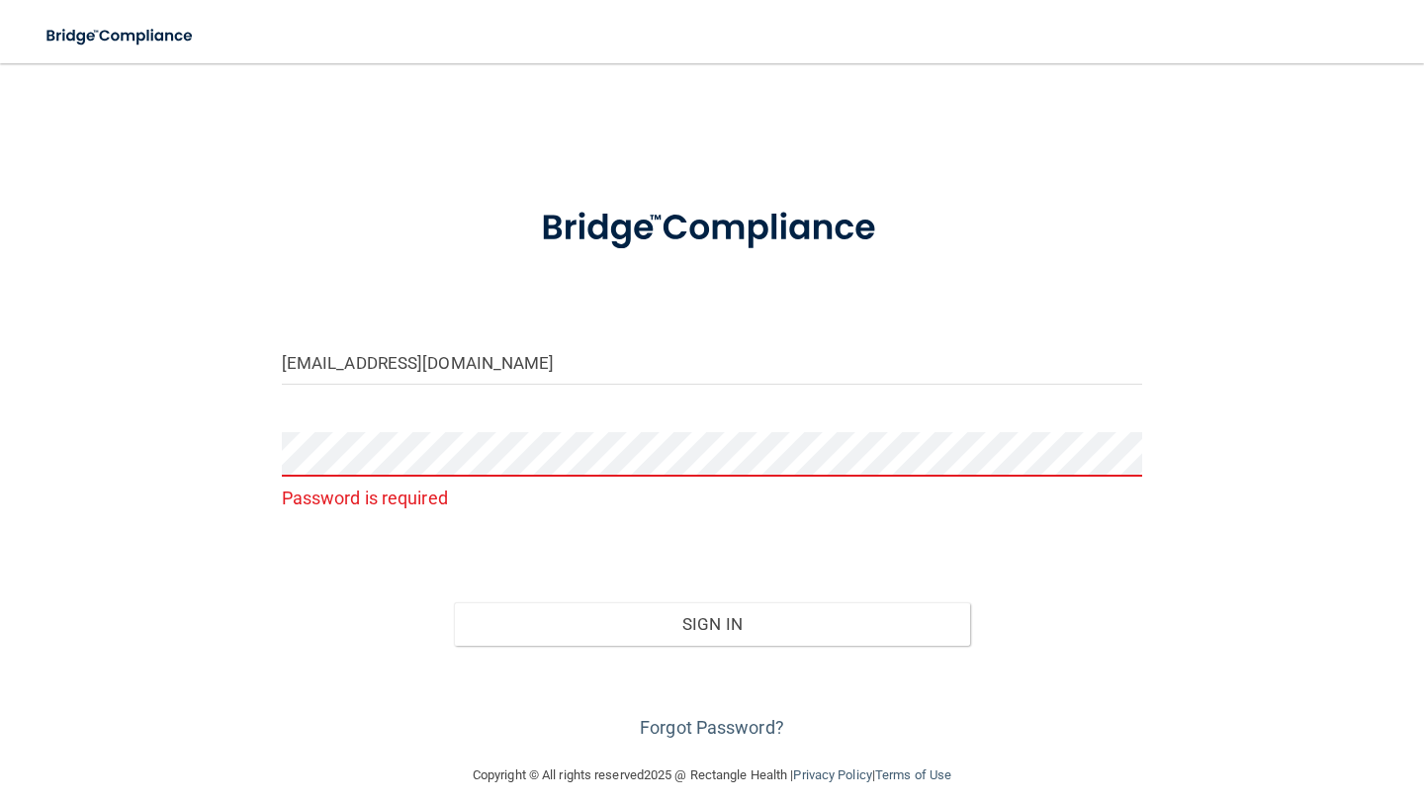  What do you see at coordinates (712, 624) in the screenshot?
I see `button: Sign In` at bounding box center [712, 624].